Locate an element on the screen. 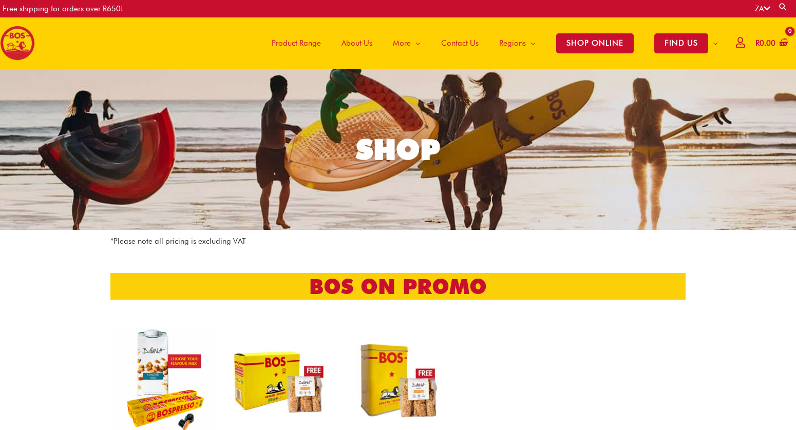 The image size is (796, 430). p: *Please note all pricing is excluding VAT is located at coordinates (398, 241).